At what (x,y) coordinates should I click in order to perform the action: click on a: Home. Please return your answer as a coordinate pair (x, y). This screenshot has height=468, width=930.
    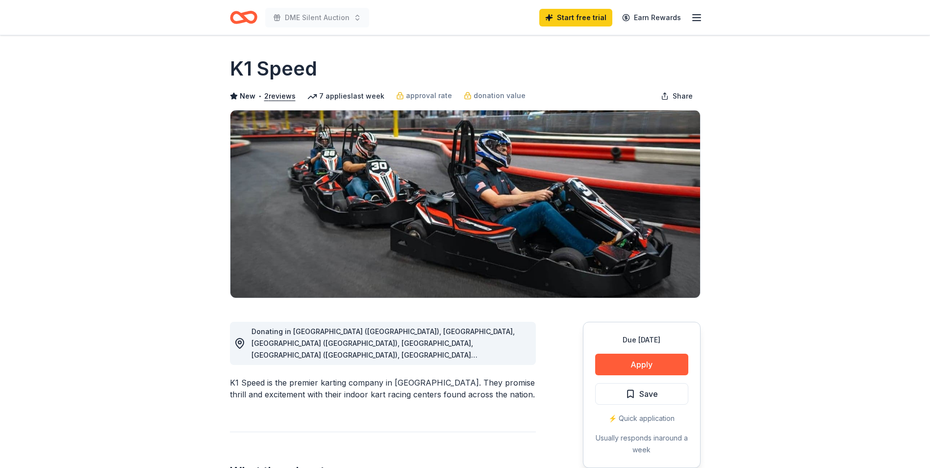
    Looking at the image, I should click on (244, 17).